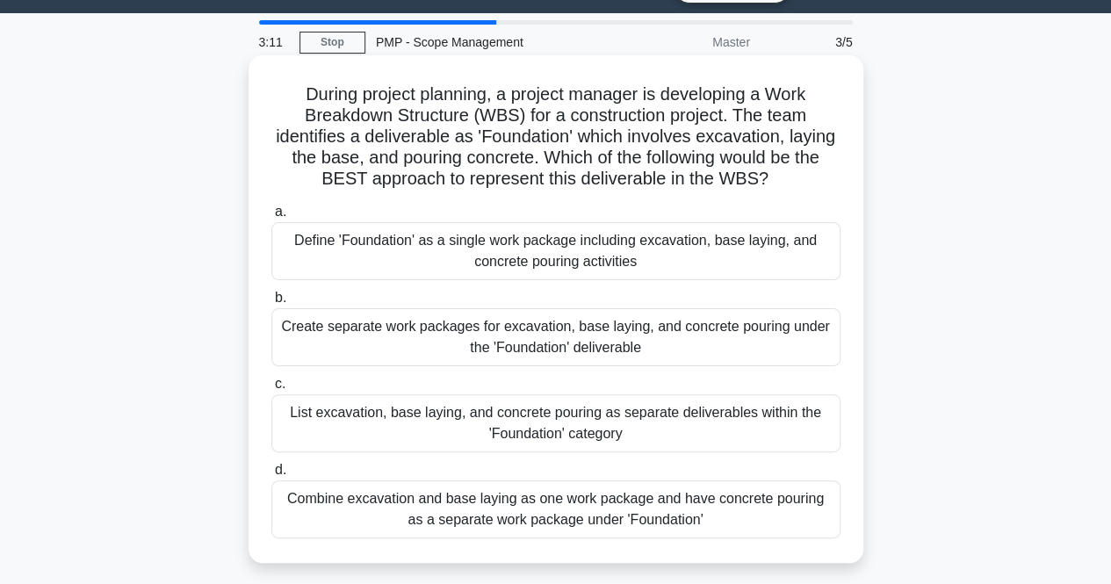 The image size is (1111, 584). I want to click on span: d., so click(280, 469).